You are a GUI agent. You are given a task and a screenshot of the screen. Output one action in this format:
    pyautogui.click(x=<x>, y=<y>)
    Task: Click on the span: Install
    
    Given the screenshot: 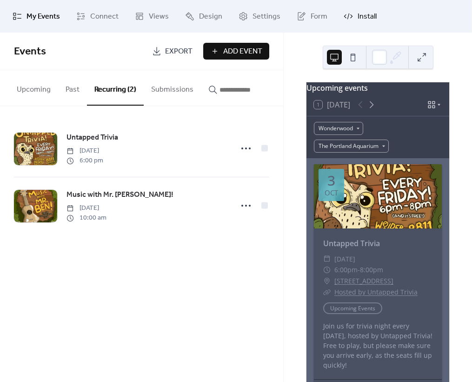 What is the action you would take?
    pyautogui.click(x=367, y=17)
    